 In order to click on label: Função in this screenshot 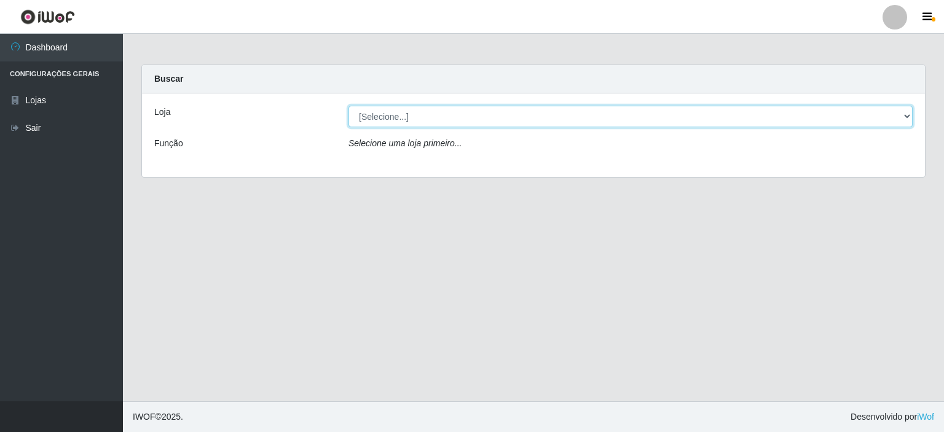, I will do `click(168, 143)`.